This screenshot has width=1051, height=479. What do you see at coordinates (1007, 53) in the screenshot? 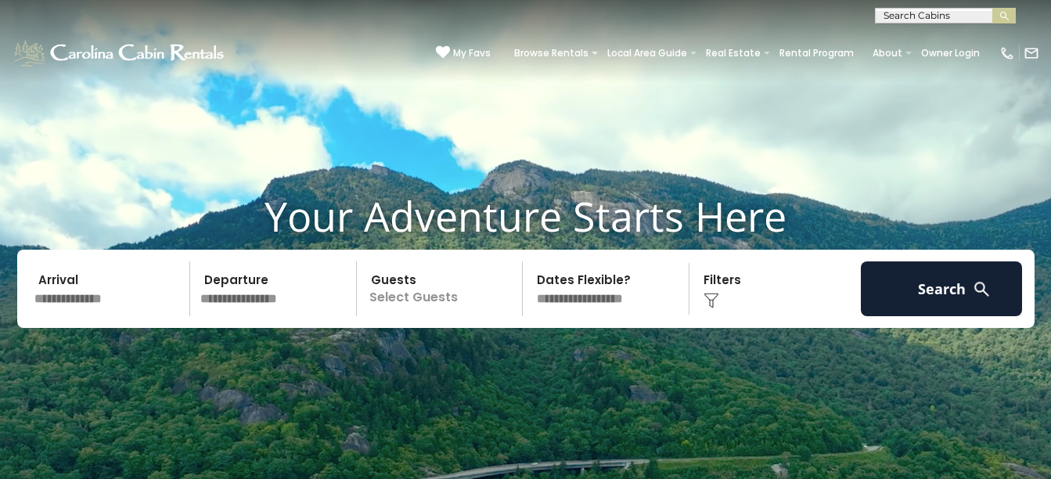
I see `img: phone-regular-white.png` at bounding box center [1007, 53].